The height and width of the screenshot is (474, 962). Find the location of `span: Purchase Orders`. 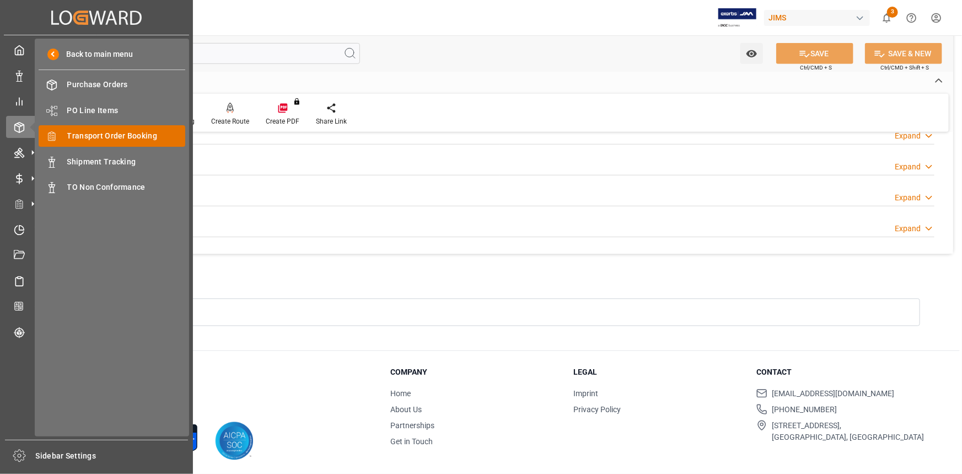

span: Purchase Orders is located at coordinates (126, 84).